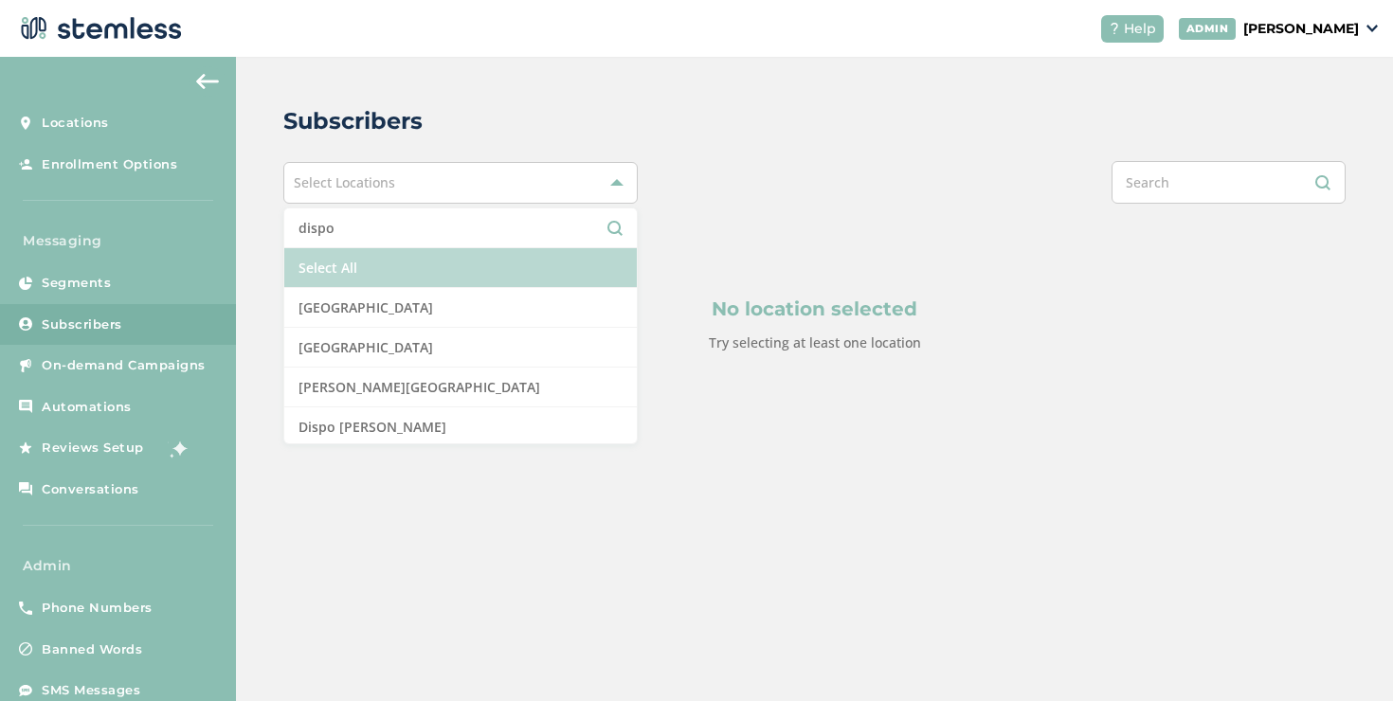 The image size is (1393, 701). I want to click on img: icon_down-arrow-small-66adaf34.svg, so click(1373, 28).